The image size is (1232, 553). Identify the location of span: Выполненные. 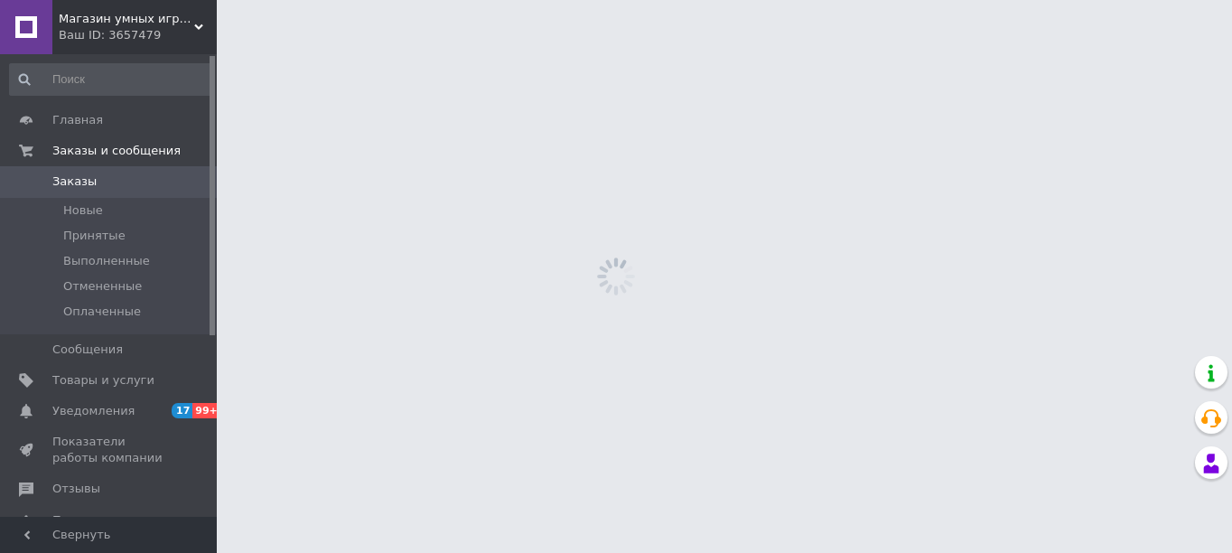
(107, 261).